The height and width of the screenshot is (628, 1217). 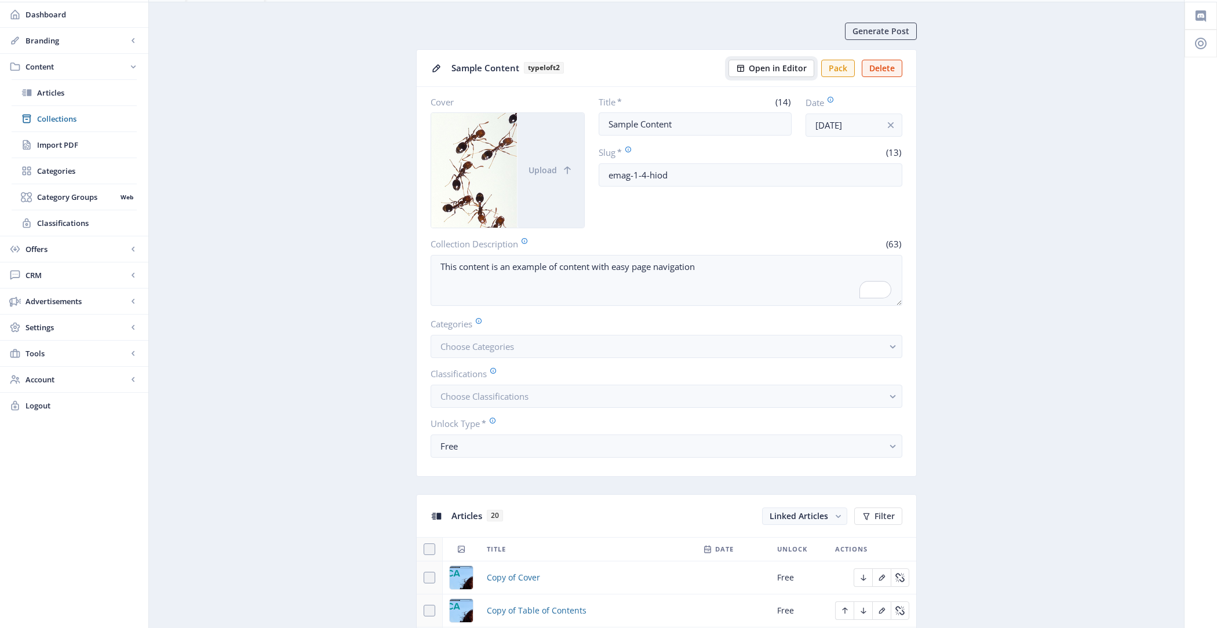 I want to click on button: Open in Editor, so click(x=772, y=68).